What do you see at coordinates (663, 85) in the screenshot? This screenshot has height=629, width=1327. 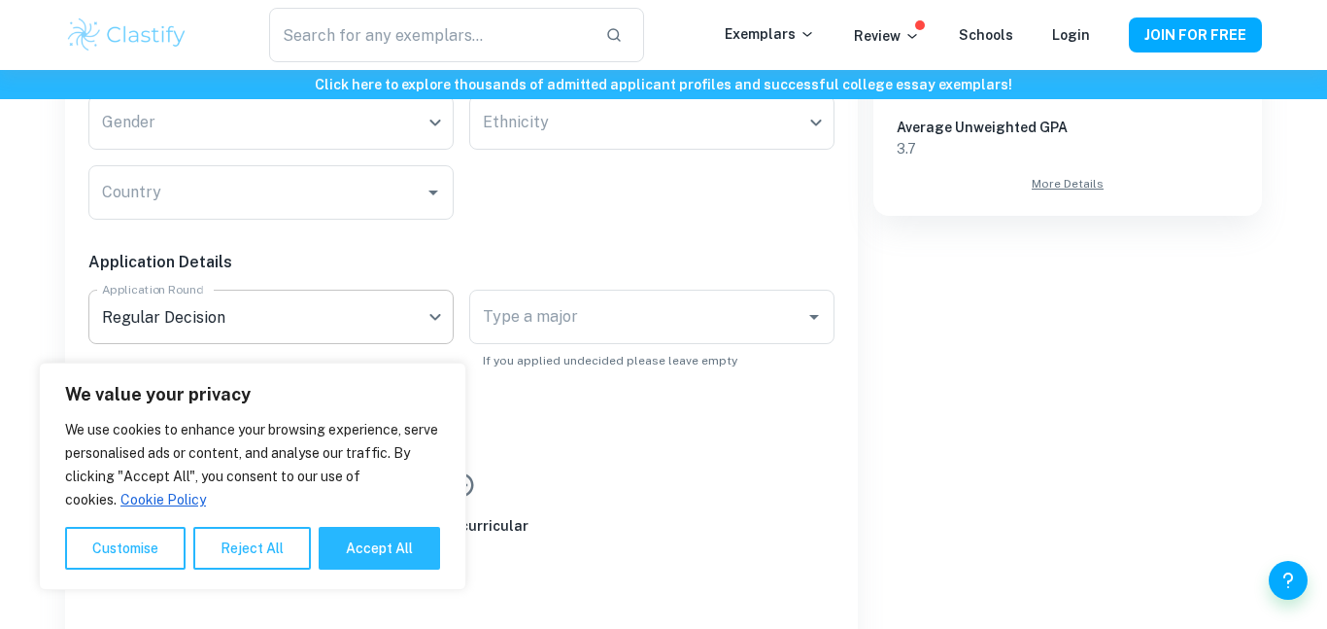 I see `h6: Click here to explore thousands of admitted applicant profiles and successful college essay exemp...` at bounding box center [663, 85].